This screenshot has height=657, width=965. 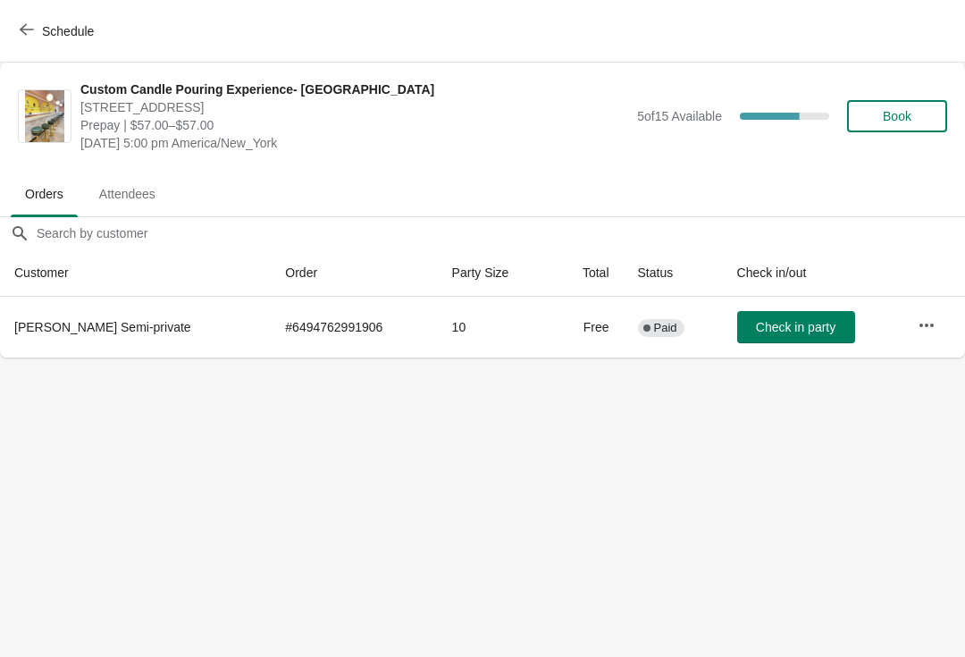 I want to click on button: Check in party, so click(x=796, y=327).